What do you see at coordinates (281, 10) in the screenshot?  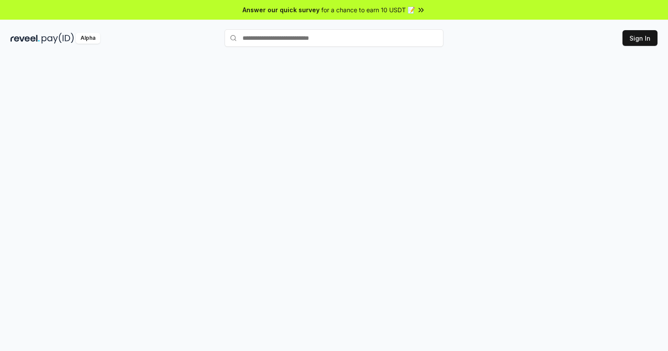 I see `span: Answer our quick survey` at bounding box center [281, 10].